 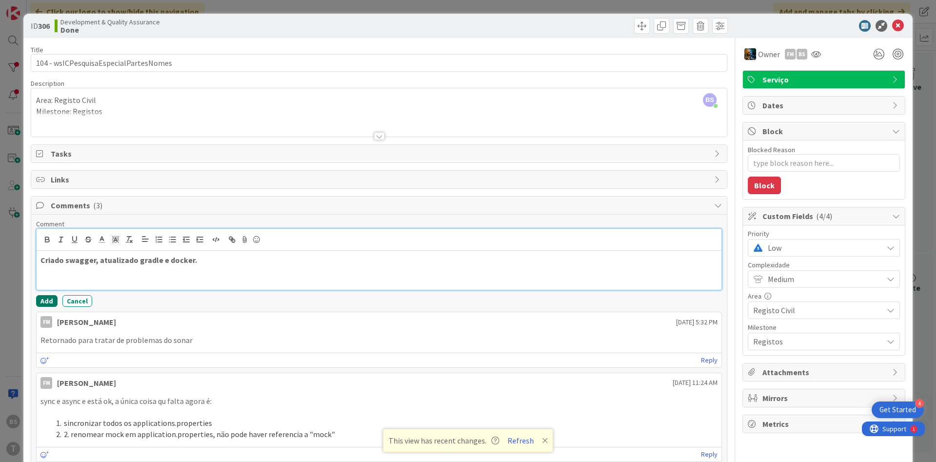 What do you see at coordinates (444, 440) in the screenshot?
I see `span: This view has recent changes.` at bounding box center [444, 440].